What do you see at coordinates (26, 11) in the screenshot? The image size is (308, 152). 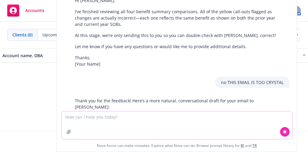 I see `a: Accounts` at bounding box center [26, 11].